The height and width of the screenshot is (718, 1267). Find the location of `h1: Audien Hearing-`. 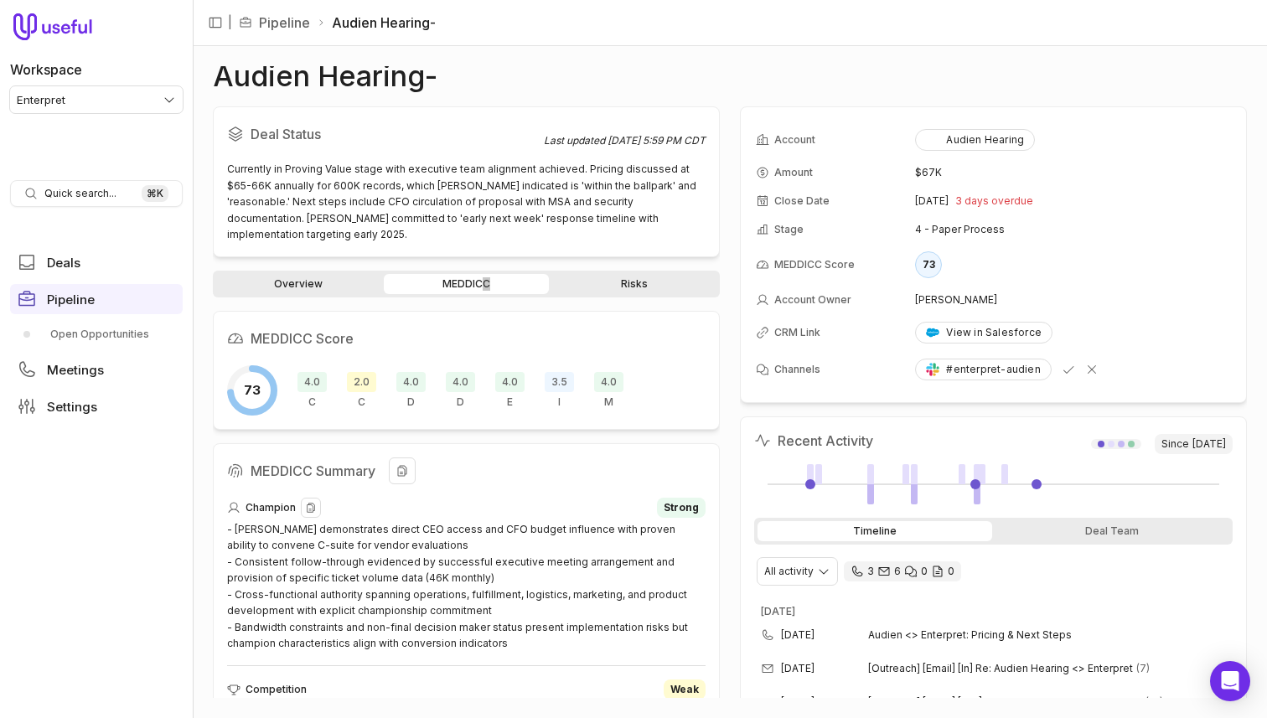

h1: Audien Hearing- is located at coordinates (325, 76).